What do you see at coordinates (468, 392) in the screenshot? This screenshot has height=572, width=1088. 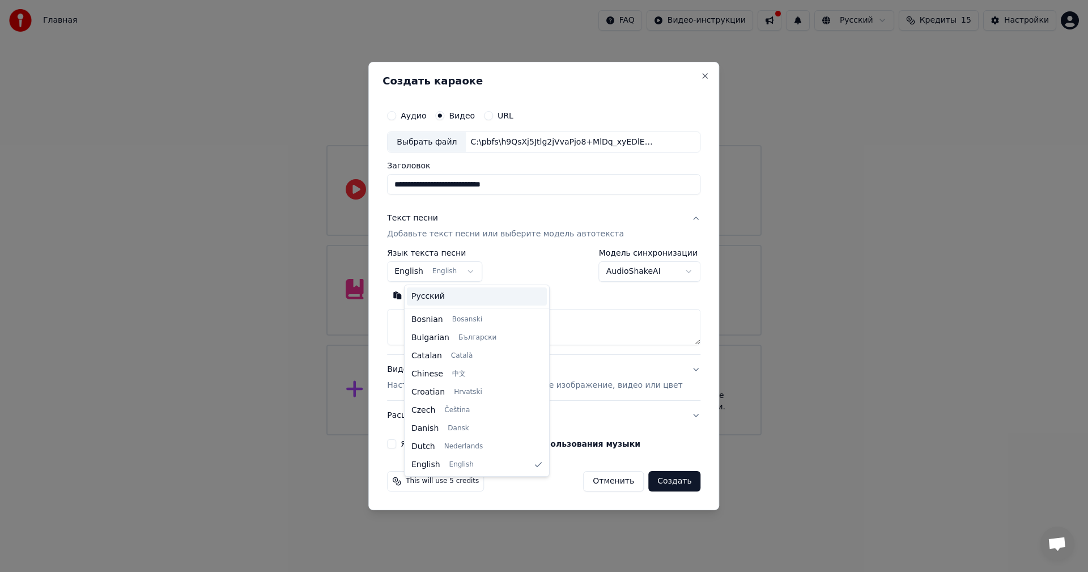 I see `span: Hrvatski` at bounding box center [468, 392].